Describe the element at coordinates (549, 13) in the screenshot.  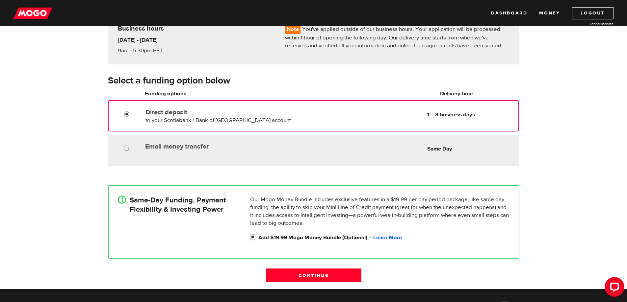
I see `a: Money` at that location.